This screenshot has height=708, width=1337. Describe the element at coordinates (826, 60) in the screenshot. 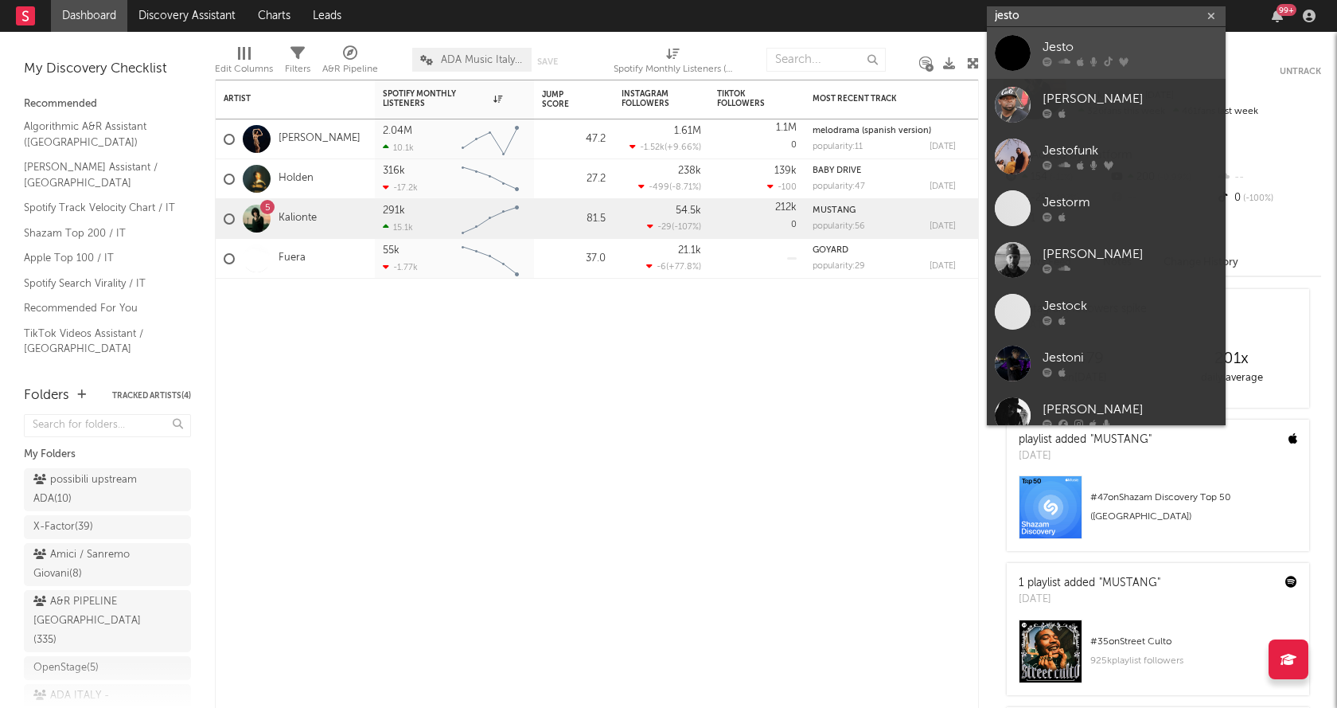

I see `input: Search...` at that location.